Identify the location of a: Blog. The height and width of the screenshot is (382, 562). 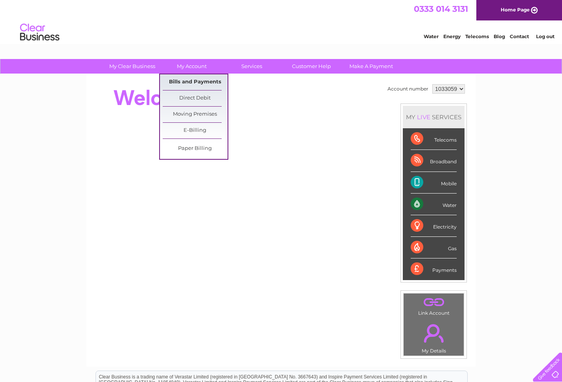
(499, 36).